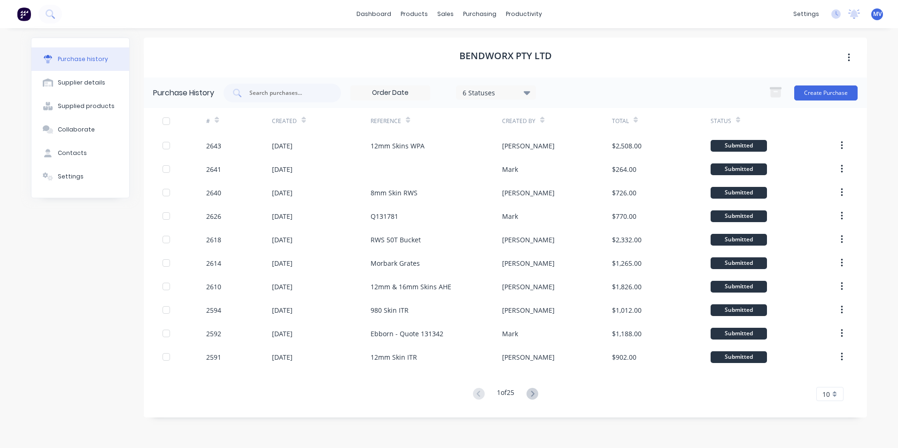 The image size is (898, 448). What do you see at coordinates (394, 193) in the screenshot?
I see `div: 8mm Skin RWS` at bounding box center [394, 193].